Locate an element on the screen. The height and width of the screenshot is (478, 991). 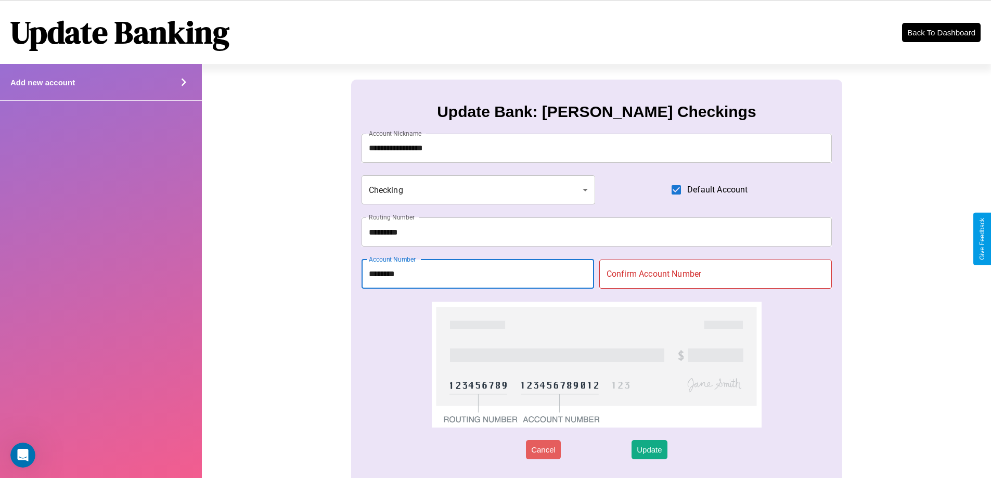
label: Account Number is located at coordinates (392, 259).